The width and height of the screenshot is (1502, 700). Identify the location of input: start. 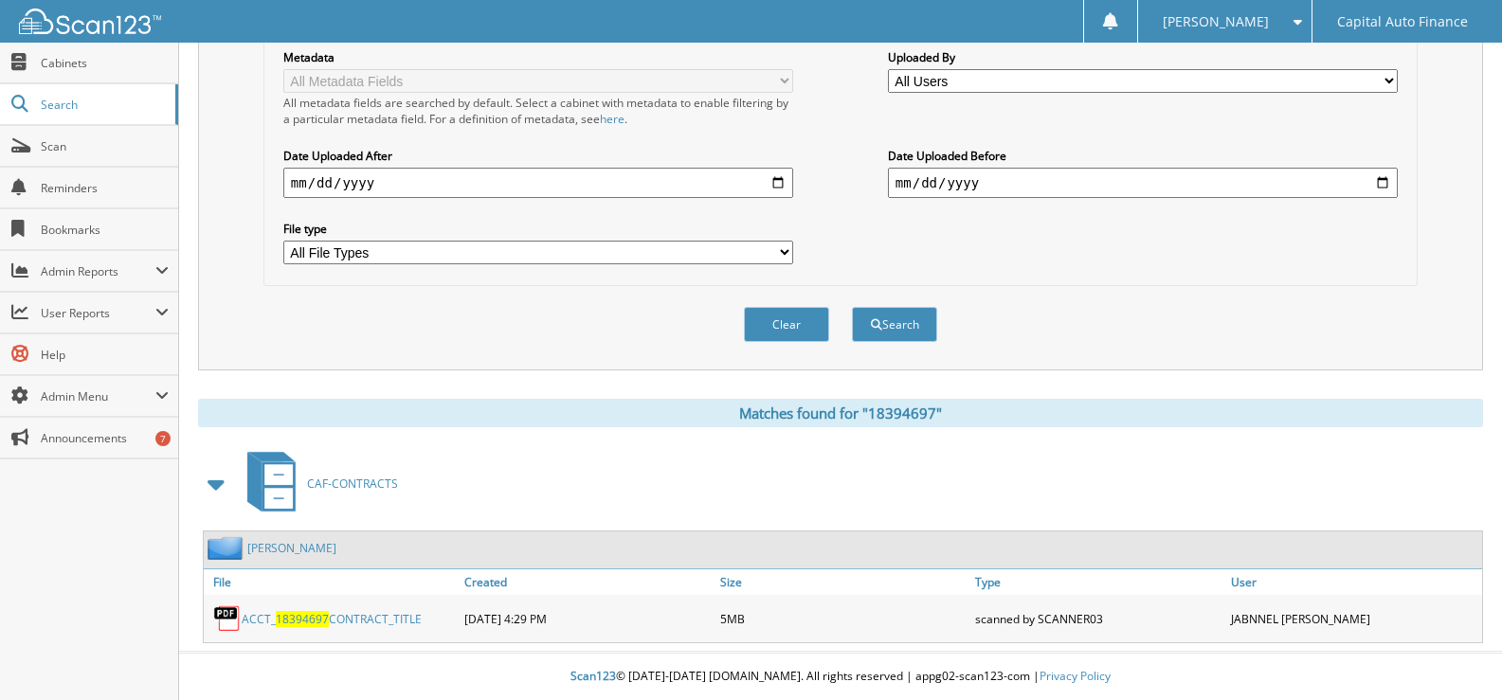
(538, 183).